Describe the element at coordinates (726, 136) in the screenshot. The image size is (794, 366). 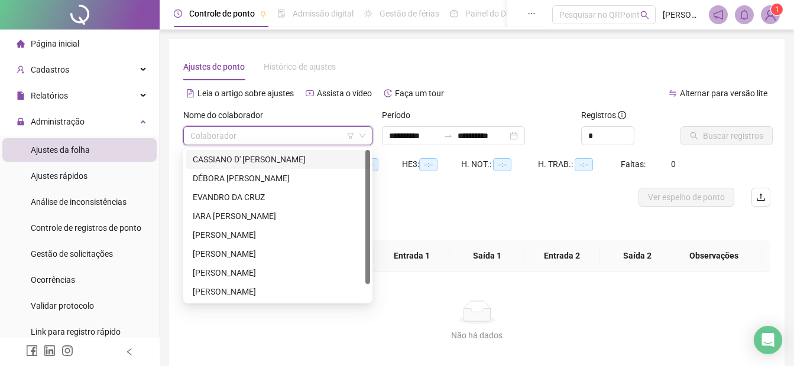
I see `button: Buscar registros` at that location.